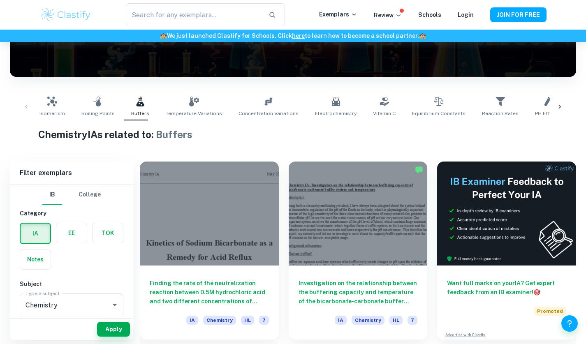 The width and height of the screenshot is (586, 344). What do you see at coordinates (108, 233) in the screenshot?
I see `button: TOK` at bounding box center [108, 233].